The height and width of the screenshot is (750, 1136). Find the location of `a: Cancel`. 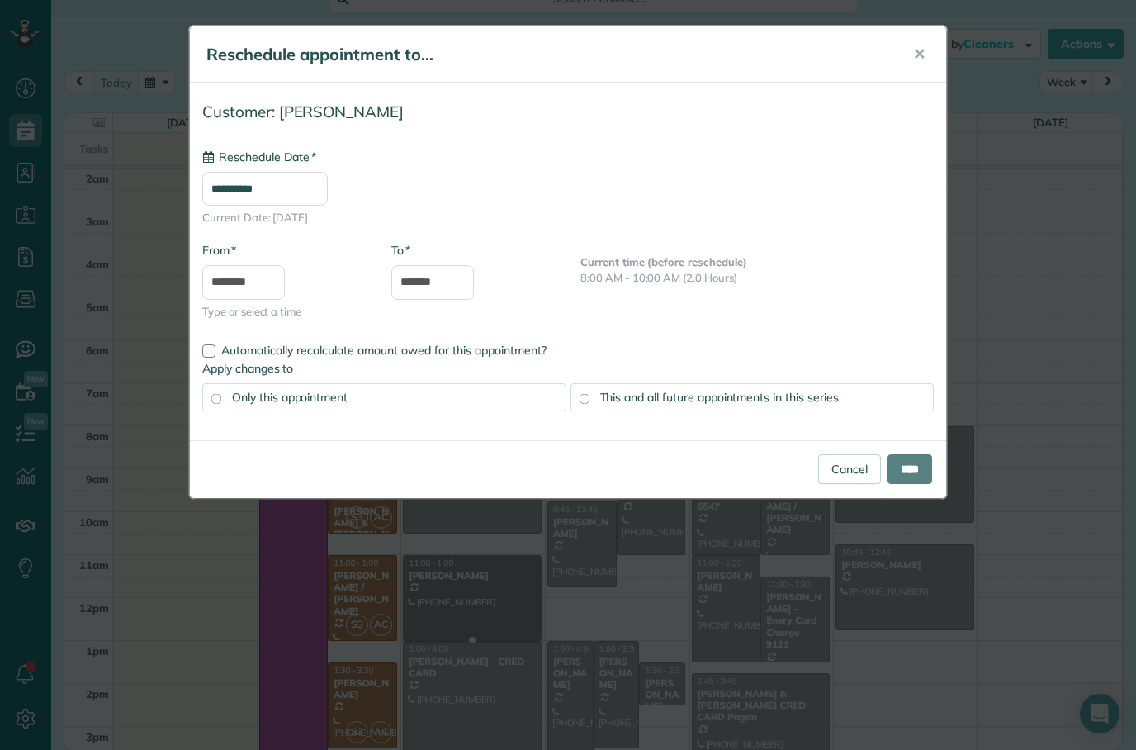

a: Cancel is located at coordinates (850, 469).